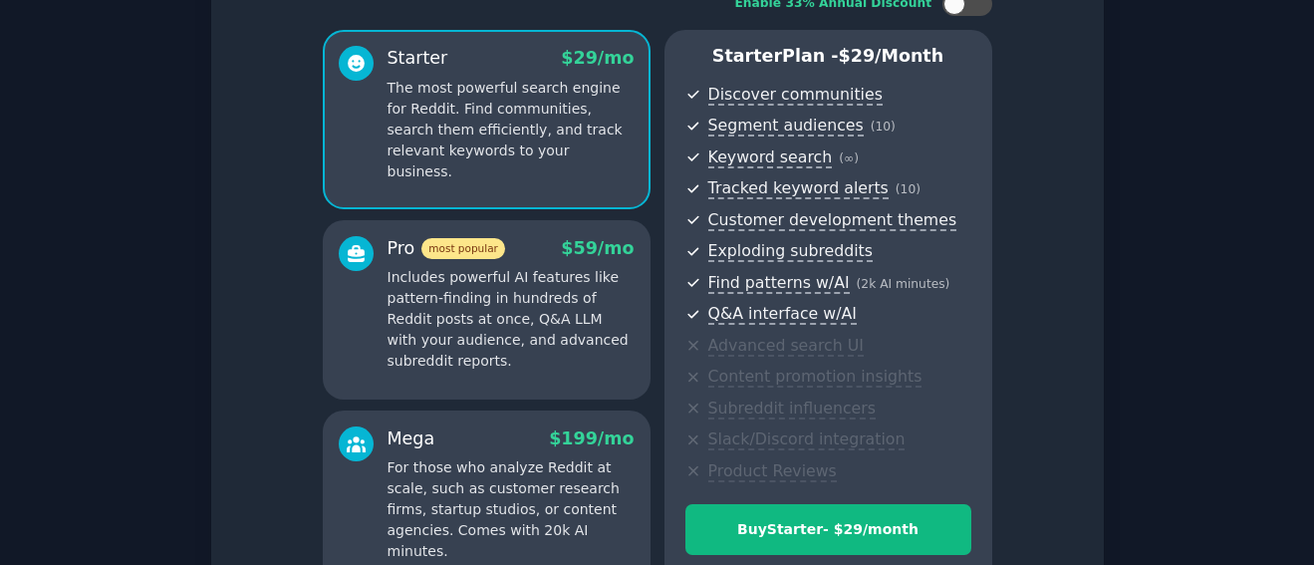 This screenshot has width=1314, height=565. I want to click on p: Includes powerful AI features like pattern-finding in hundreds of Reddit posts at once, Q&A LLM w..., so click(511, 319).